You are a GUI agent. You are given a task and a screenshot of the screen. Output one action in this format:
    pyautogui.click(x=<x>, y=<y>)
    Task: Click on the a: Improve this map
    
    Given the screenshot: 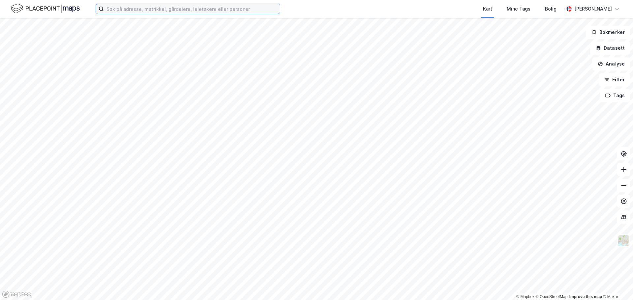 What is the action you would take?
    pyautogui.click(x=586, y=297)
    